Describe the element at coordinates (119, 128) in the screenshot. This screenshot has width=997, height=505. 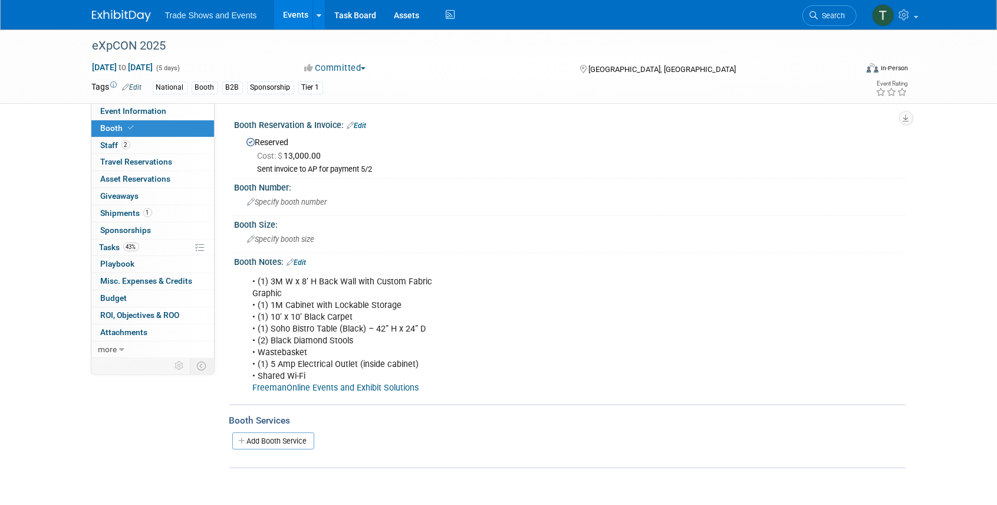
I see `span: Booth` at that location.